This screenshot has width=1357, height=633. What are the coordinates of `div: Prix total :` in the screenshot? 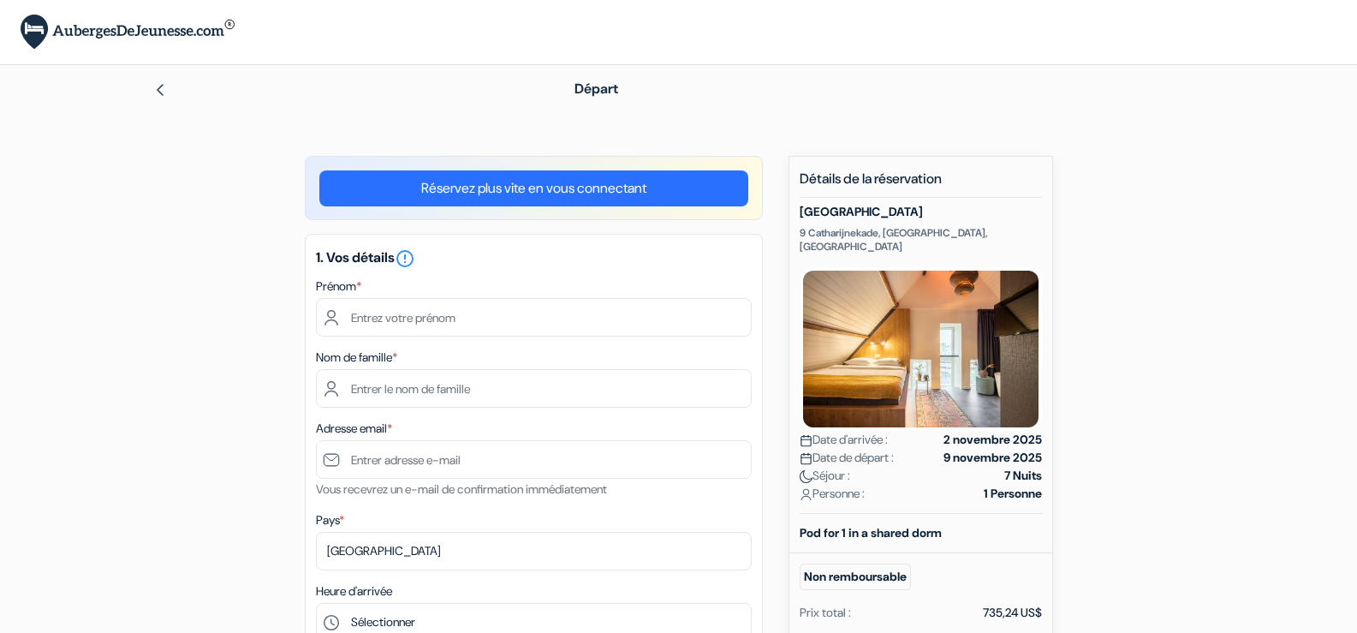 It's located at (825, 612).